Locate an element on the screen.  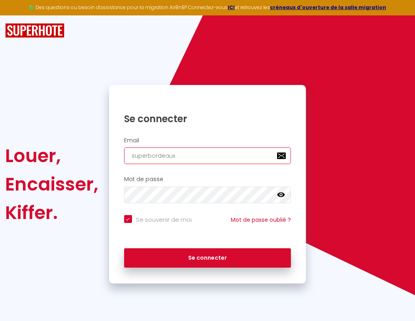
h2: Email is located at coordinates (208, 140).